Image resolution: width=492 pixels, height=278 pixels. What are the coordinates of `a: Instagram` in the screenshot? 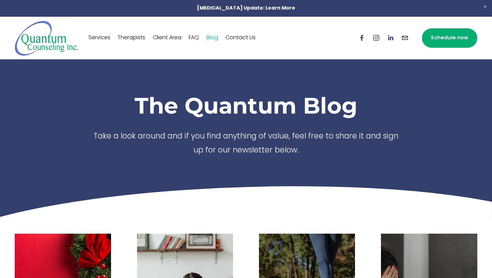 It's located at (376, 38).